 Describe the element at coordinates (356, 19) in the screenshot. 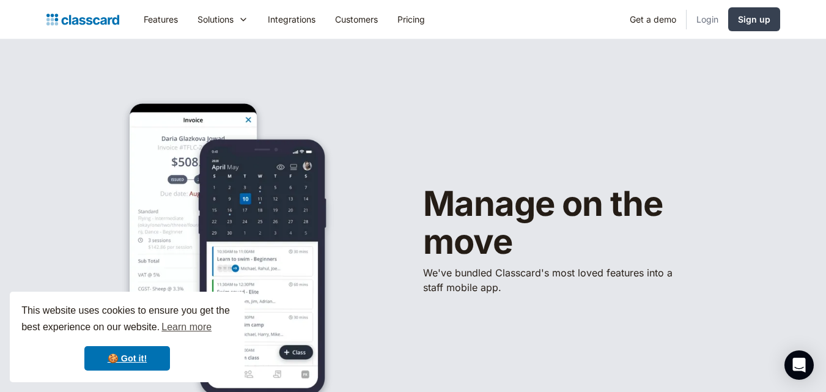

I see `a: Customers` at that location.